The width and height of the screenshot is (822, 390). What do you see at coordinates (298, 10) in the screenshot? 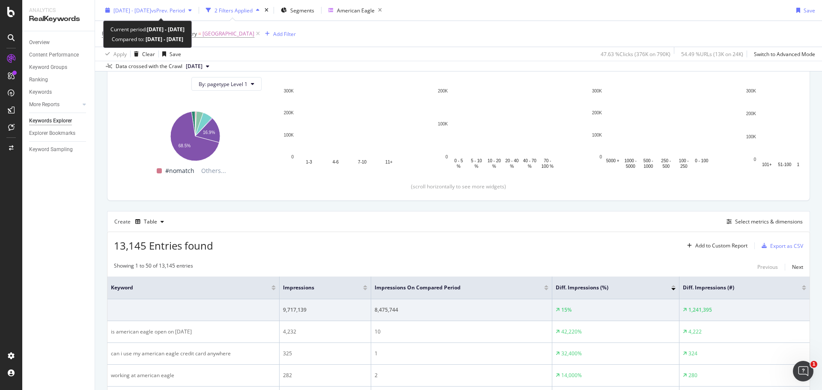
I see `button: Segments` at bounding box center [298, 10].